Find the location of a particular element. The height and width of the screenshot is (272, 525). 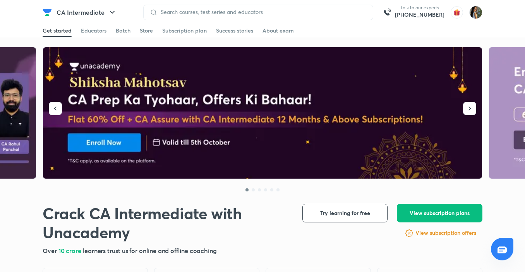

span: 10 crore is located at coordinates (70, 250).